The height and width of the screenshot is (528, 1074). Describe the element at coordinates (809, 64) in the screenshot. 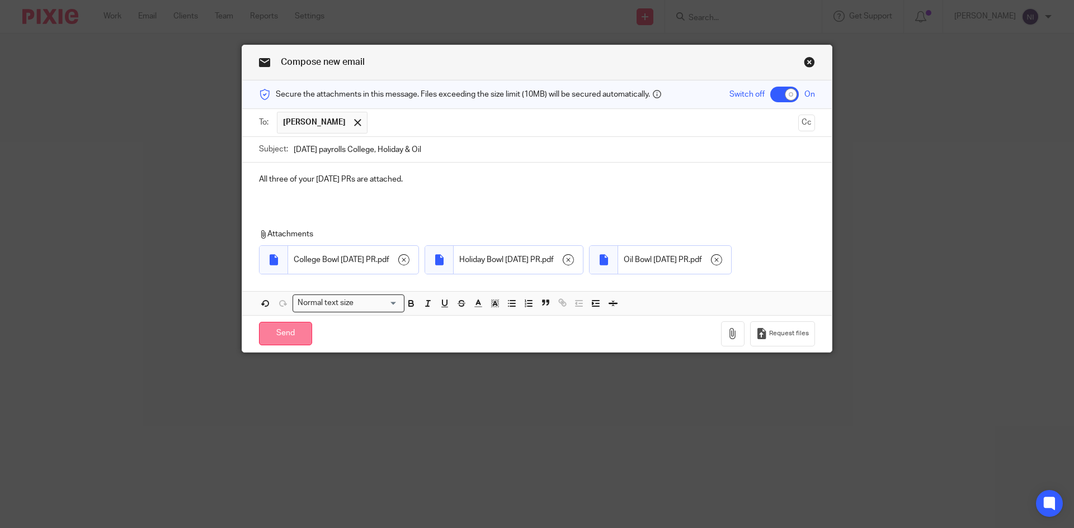

I see `a: Close this dialog window` at that location.